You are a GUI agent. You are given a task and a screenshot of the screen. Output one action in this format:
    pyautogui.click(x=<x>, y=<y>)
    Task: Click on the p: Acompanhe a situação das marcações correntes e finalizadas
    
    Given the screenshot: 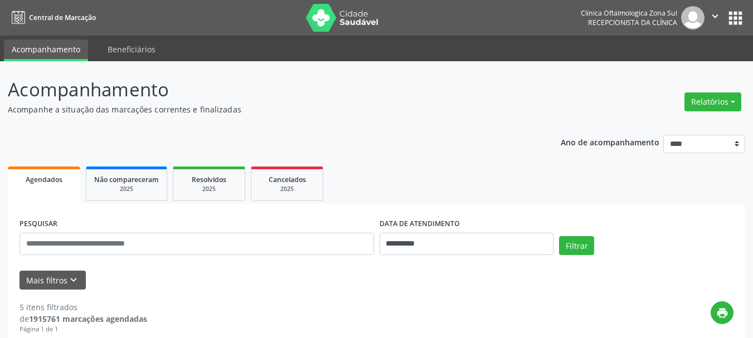 What is the action you would take?
    pyautogui.click(x=266, y=109)
    